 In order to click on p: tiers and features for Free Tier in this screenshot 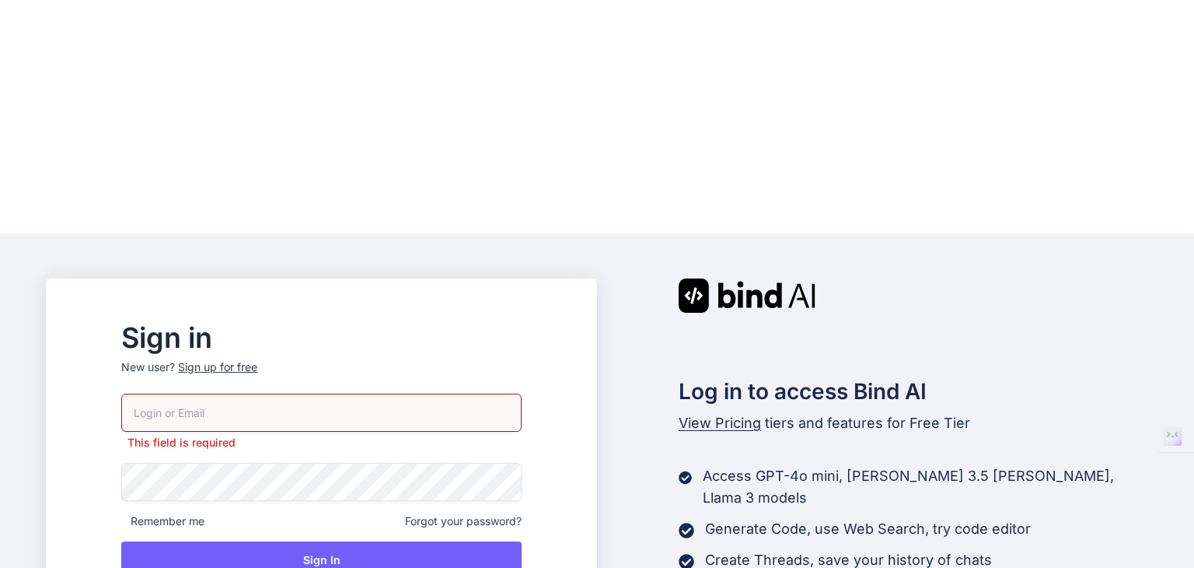, I will do `click(914, 423)`.